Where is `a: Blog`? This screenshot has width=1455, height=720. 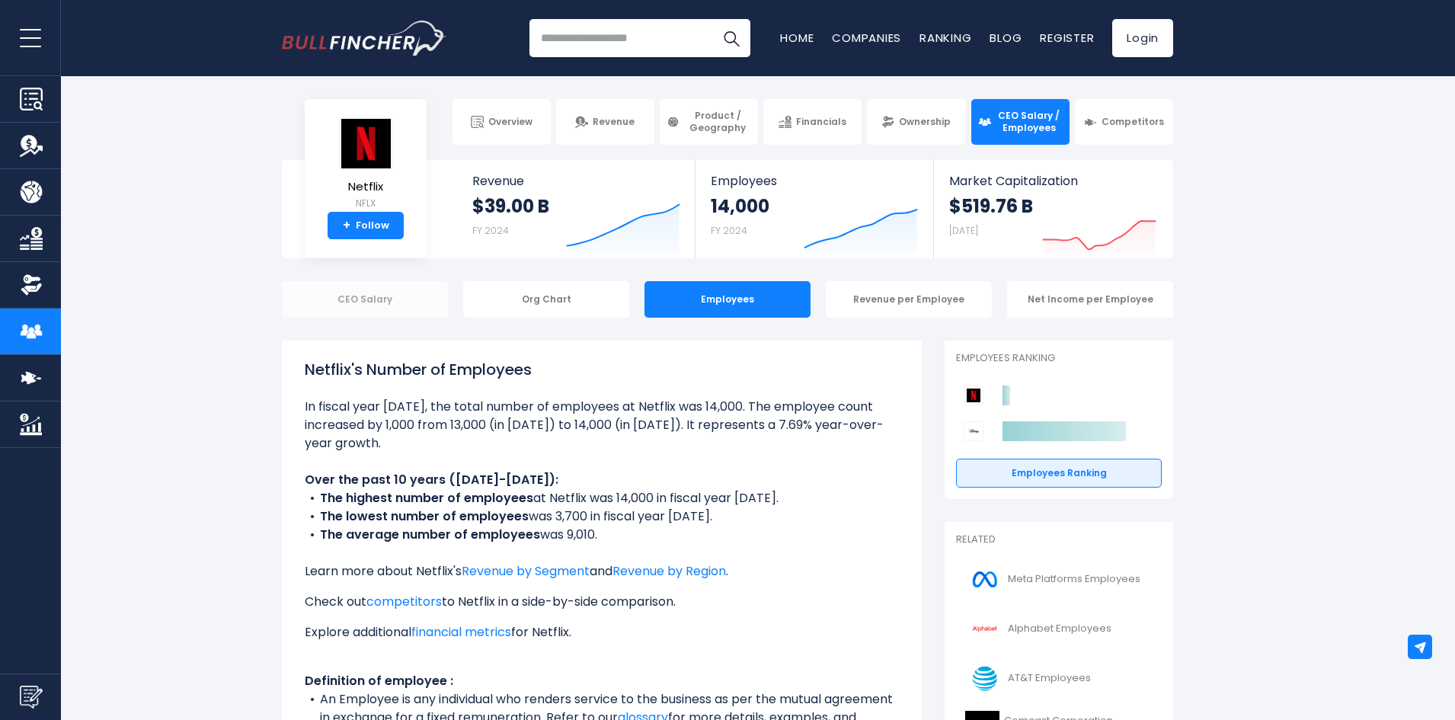
a: Blog is located at coordinates (1005, 37).